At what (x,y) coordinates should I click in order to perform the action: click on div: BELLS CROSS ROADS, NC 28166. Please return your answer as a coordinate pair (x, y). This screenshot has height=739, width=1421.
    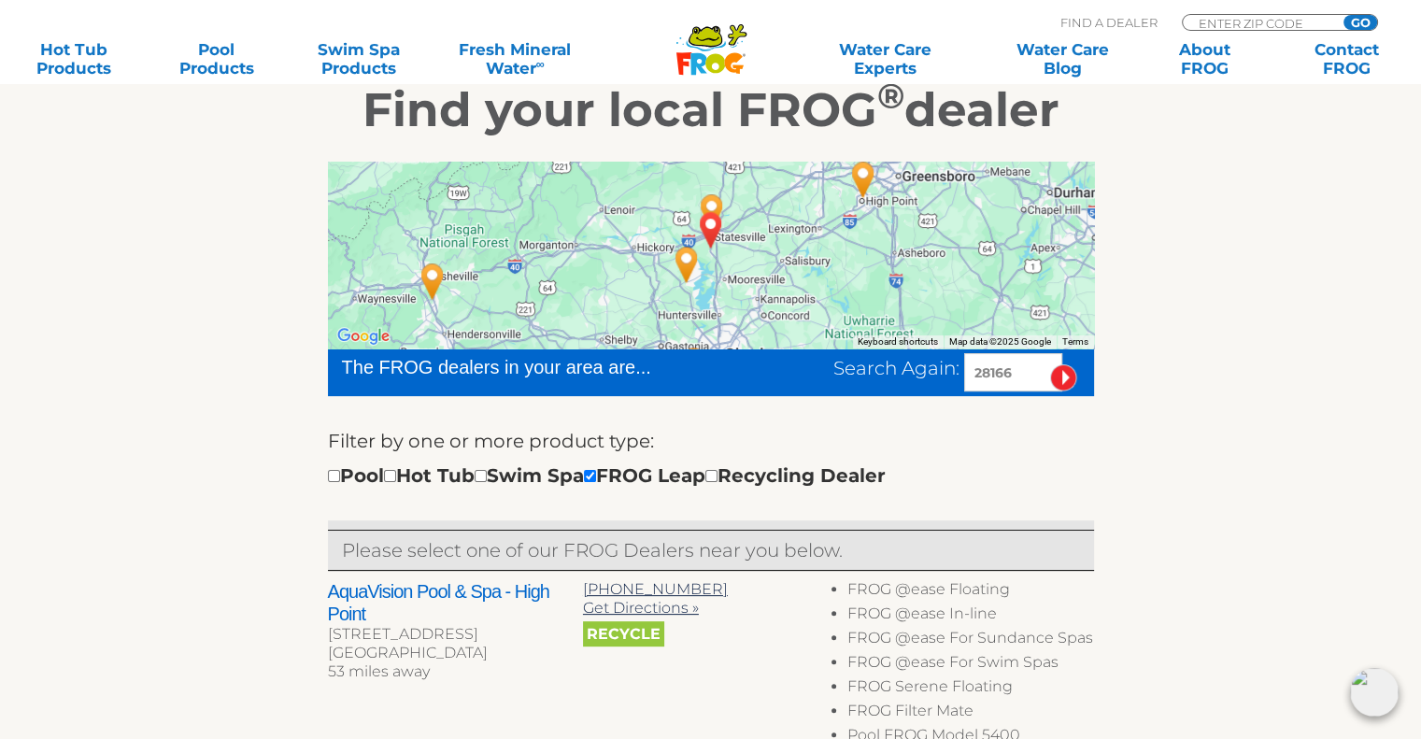
    Looking at the image, I should click on (711, 230).